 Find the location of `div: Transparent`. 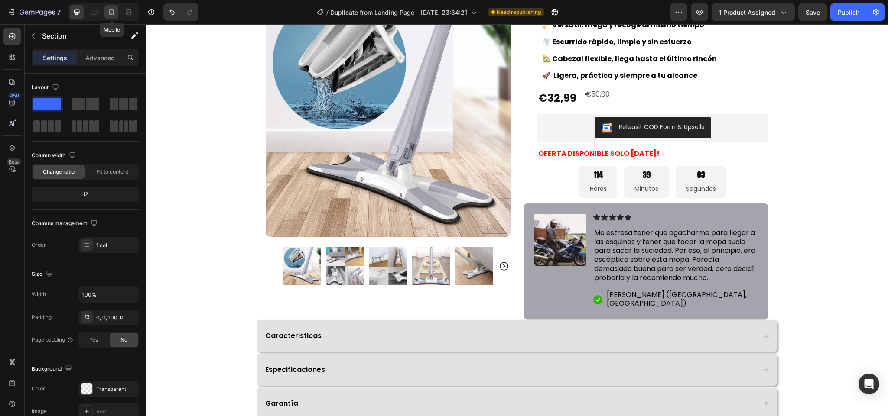

div: Transparent is located at coordinates (117, 389).